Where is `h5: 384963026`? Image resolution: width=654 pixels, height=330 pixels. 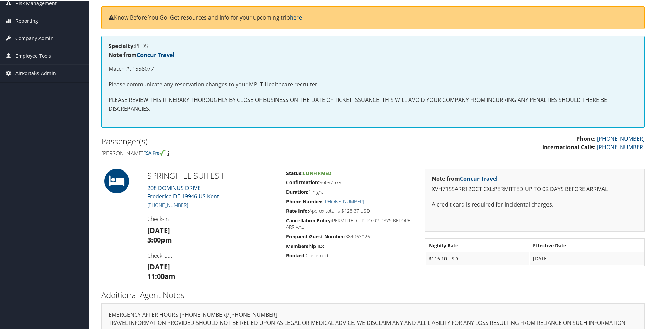 h5: 384963026 is located at coordinates (350, 236).